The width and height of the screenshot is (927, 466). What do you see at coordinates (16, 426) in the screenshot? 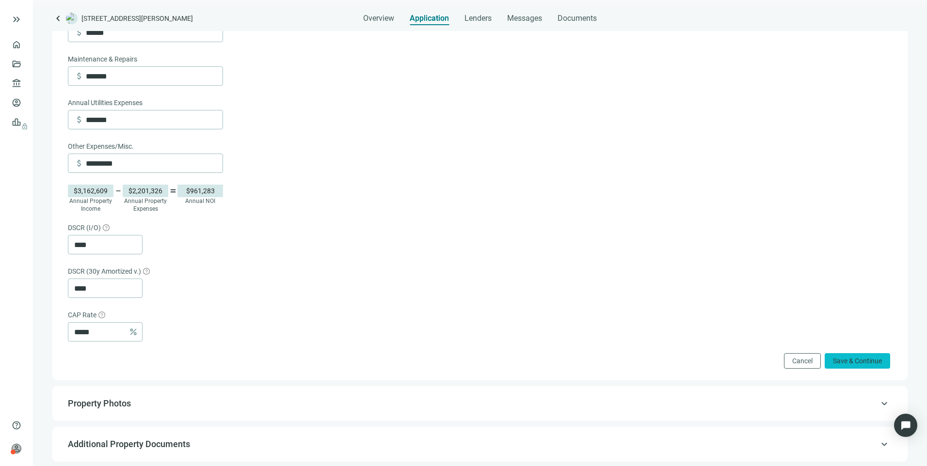
I see `span: help` at bounding box center [16, 426].